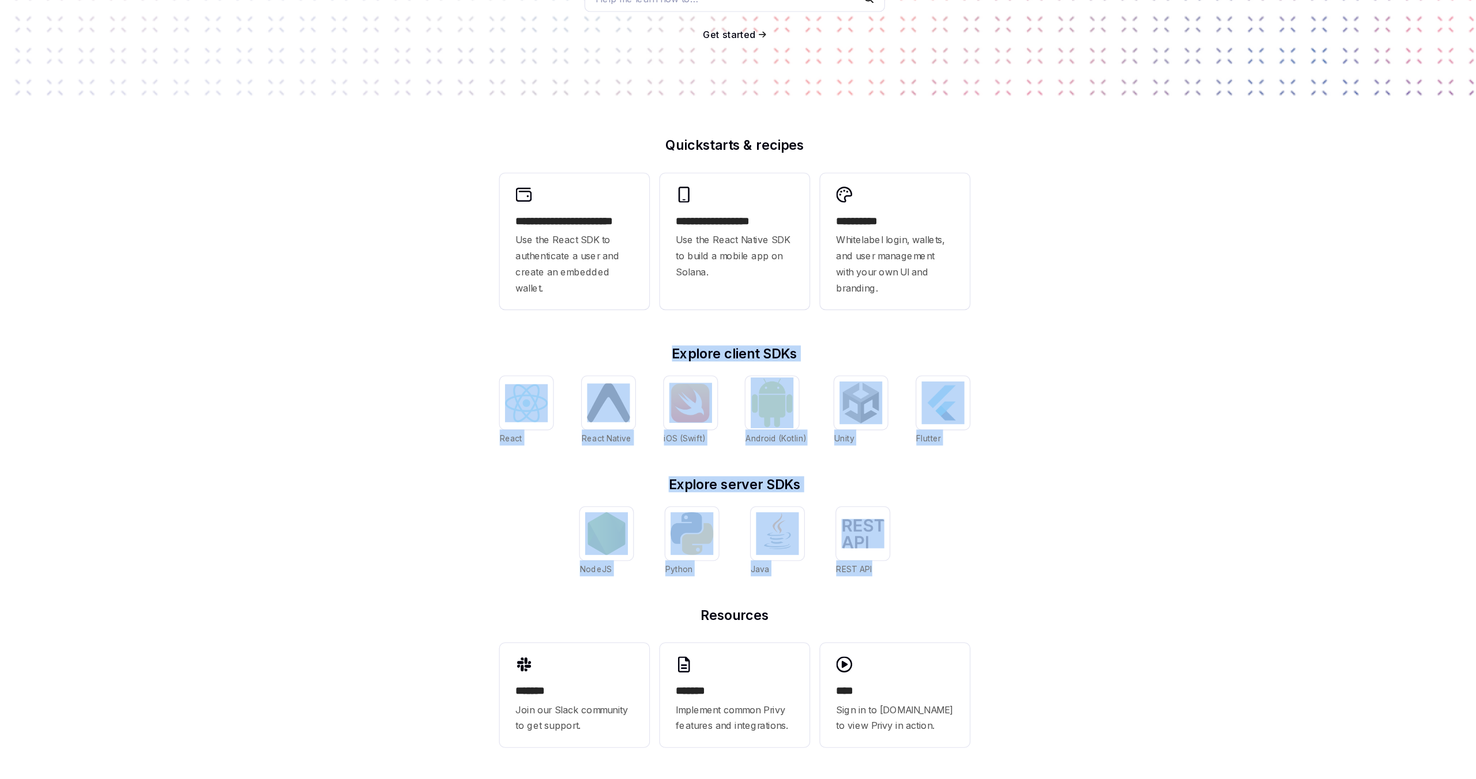 The image size is (1476, 779). I want to click on a: User management, so click(854, 51).